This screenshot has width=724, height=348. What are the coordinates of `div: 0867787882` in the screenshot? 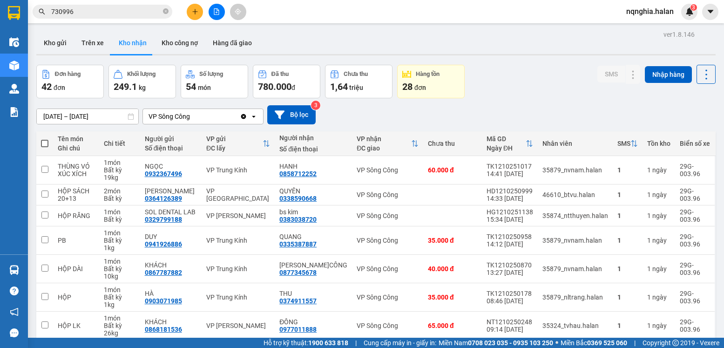 It's located at (163, 272).